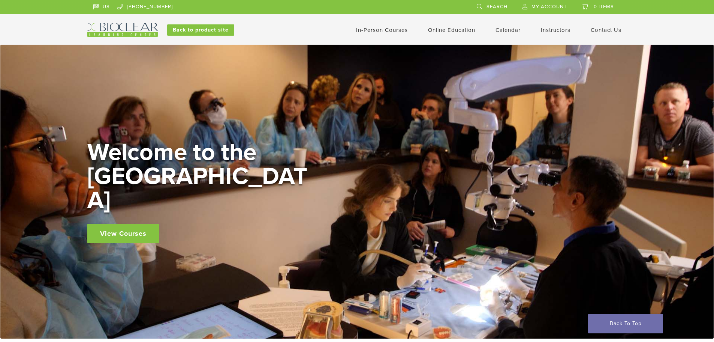 This screenshot has height=342, width=714. Describe the element at coordinates (549, 7) in the screenshot. I see `span: My Account` at that location.